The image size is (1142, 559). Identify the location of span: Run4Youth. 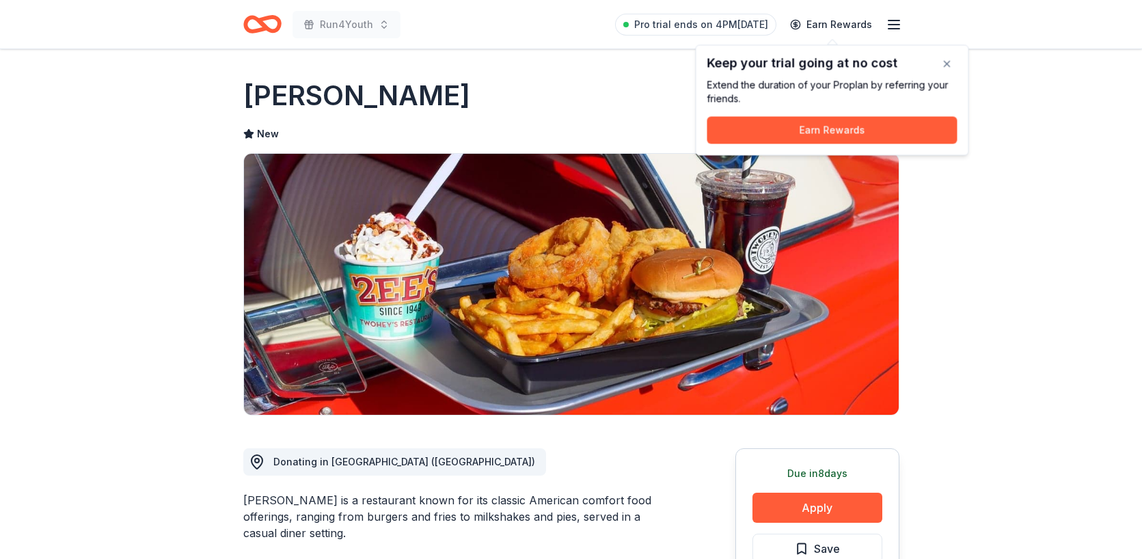
(347, 25).